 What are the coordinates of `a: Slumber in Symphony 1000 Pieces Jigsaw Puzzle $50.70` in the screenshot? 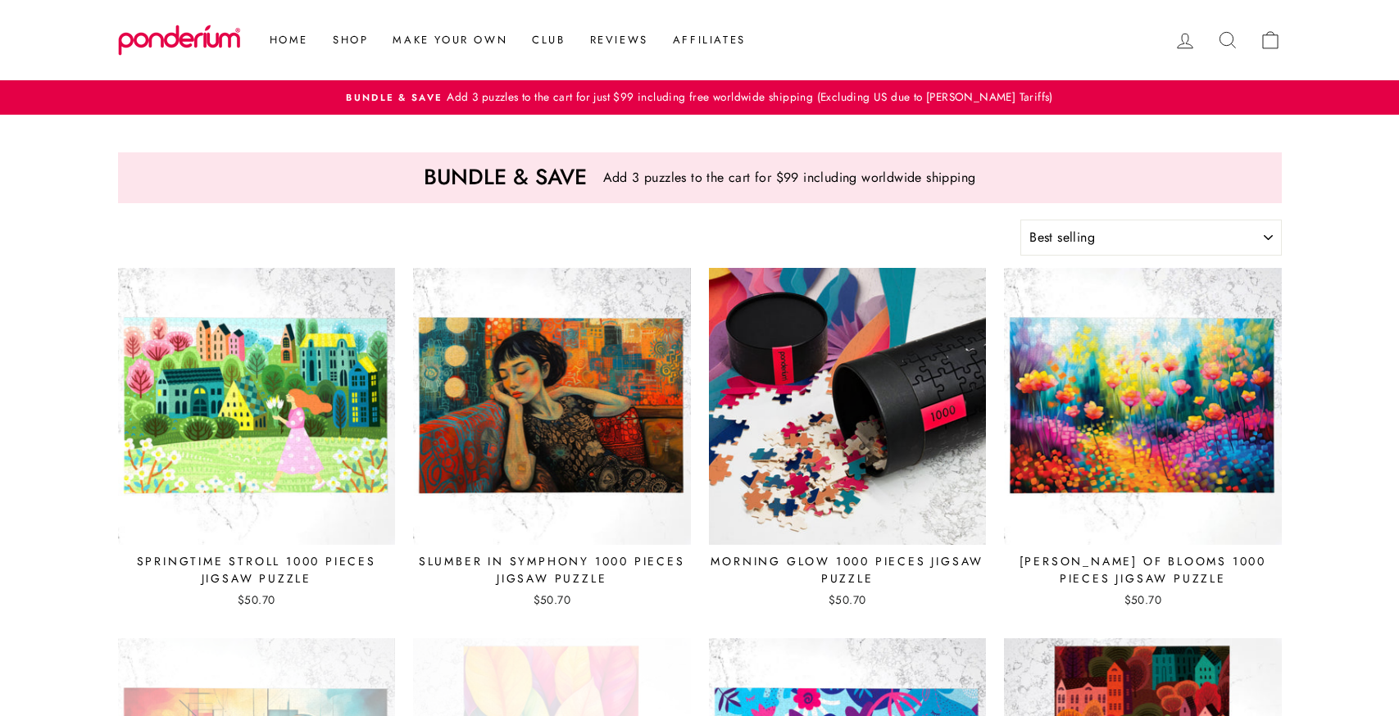 It's located at (552, 441).